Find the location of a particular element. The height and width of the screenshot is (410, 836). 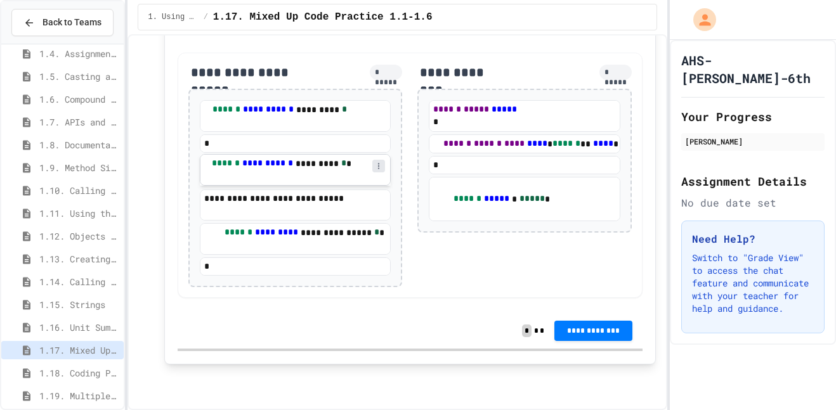

h2: Your Progress is located at coordinates (753, 117).